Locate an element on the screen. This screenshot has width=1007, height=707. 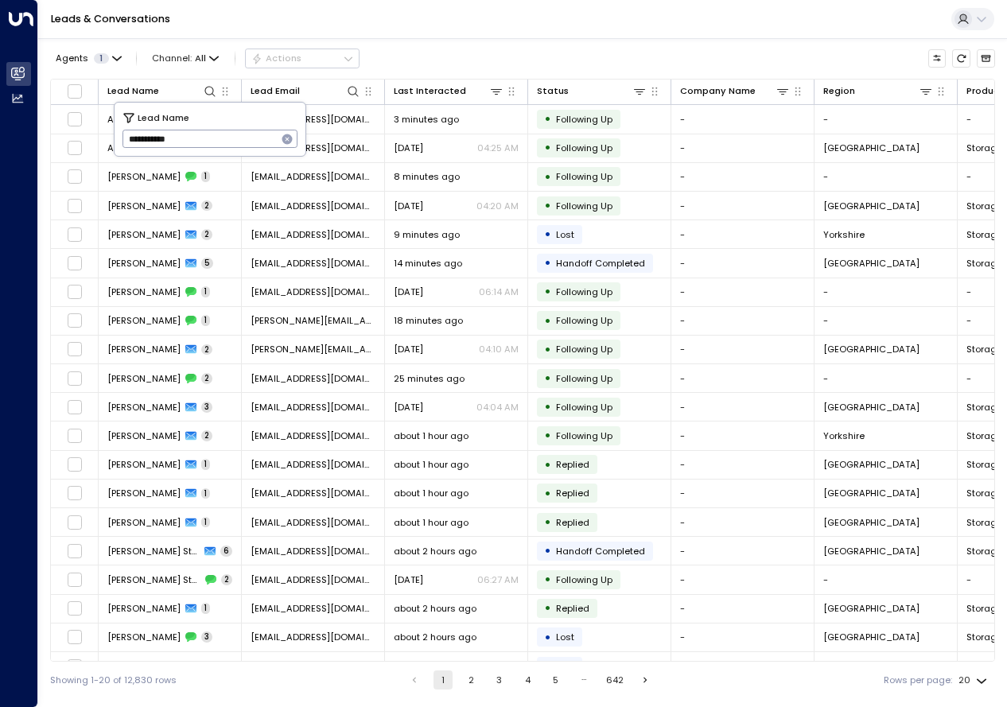
span: Oxfordshire is located at coordinates (871, 349).